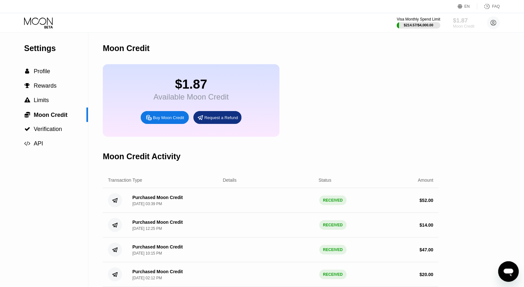 This screenshot has width=524, height=287. What do you see at coordinates (426, 180) in the screenshot?
I see `div: Amount` at bounding box center [426, 180].